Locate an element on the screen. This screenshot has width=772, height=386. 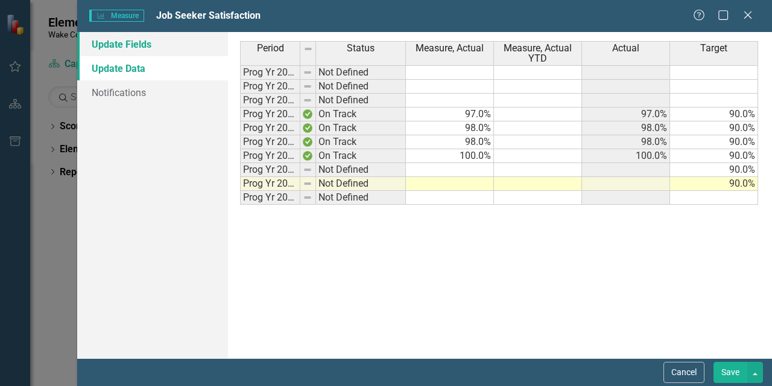
td: Prog Yr 2023 is located at coordinates (270, 170).